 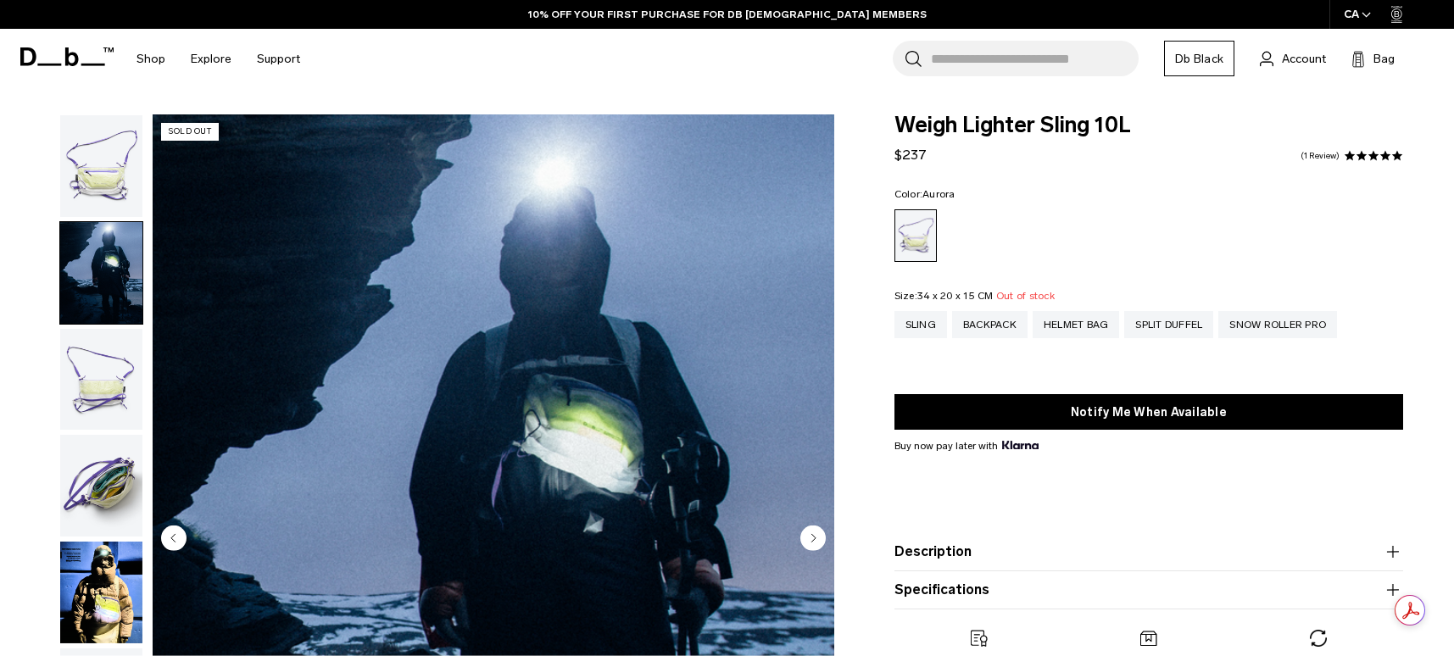 What do you see at coordinates (1149, 590) in the screenshot?
I see `button: Specifications` at bounding box center [1149, 590].